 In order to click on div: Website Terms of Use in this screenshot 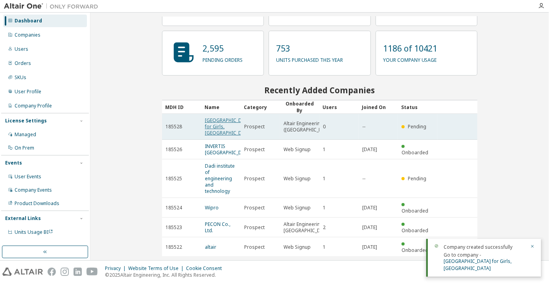, I will do `click(157, 268)`.